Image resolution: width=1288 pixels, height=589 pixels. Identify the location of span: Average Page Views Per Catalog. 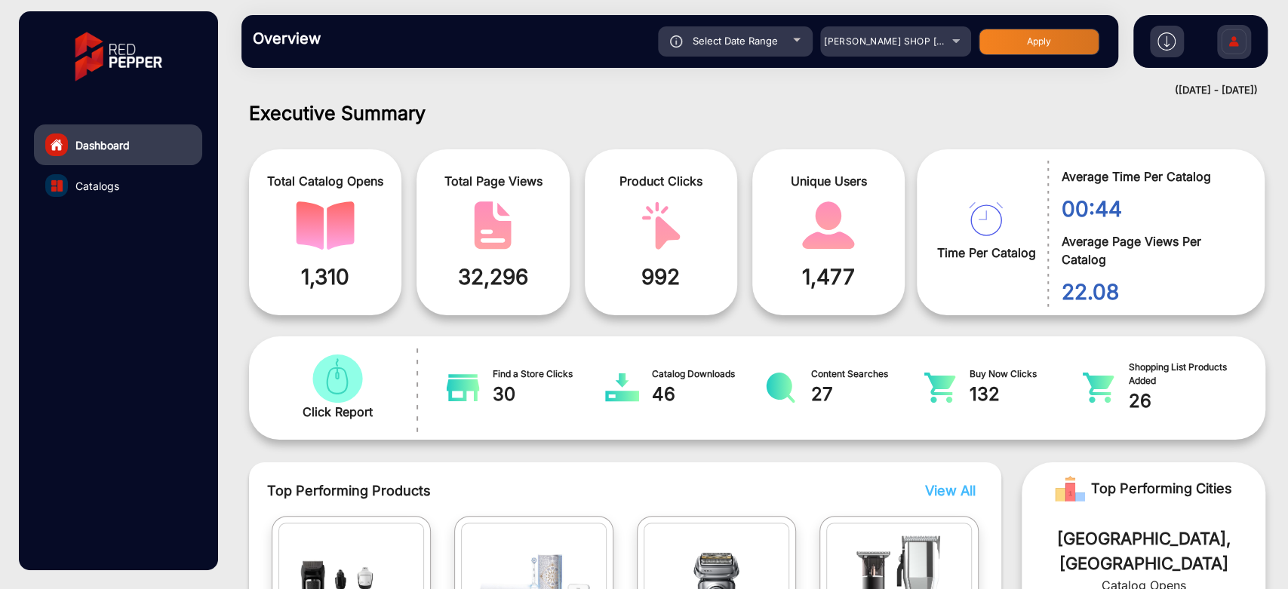
(1151, 250).